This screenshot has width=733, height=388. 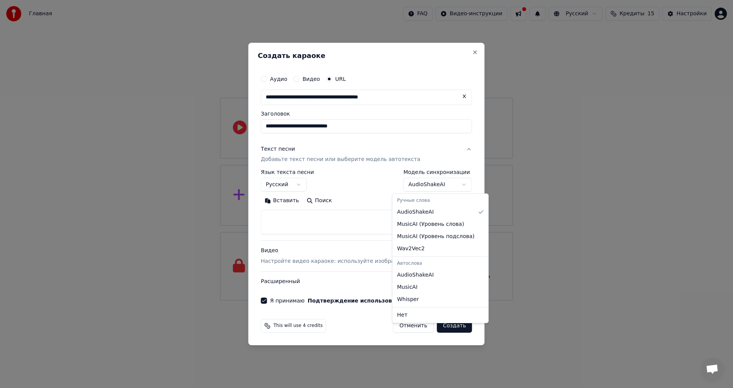 What do you see at coordinates (430, 224) in the screenshot?
I see `span: MusicAI ( Уровень слова )` at bounding box center [430, 224].